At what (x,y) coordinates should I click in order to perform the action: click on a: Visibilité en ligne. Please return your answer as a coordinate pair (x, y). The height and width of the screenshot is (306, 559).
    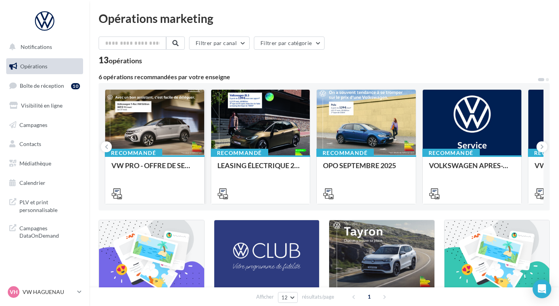
    Looking at the image, I should click on (45, 106).